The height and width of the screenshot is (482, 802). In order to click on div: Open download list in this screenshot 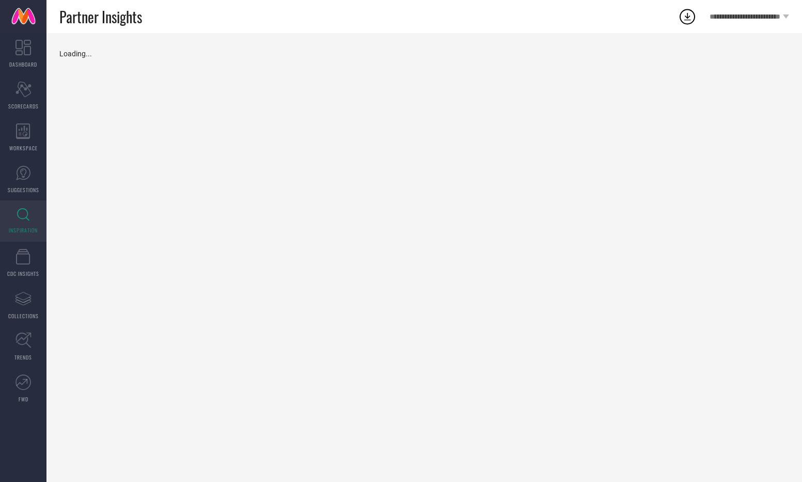, I will do `click(687, 17)`.